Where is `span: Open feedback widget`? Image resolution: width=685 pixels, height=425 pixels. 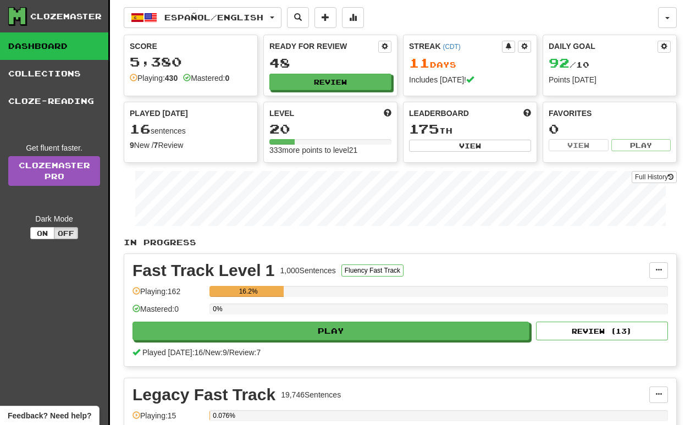
span: Open feedback widget is located at coordinates (49, 415).